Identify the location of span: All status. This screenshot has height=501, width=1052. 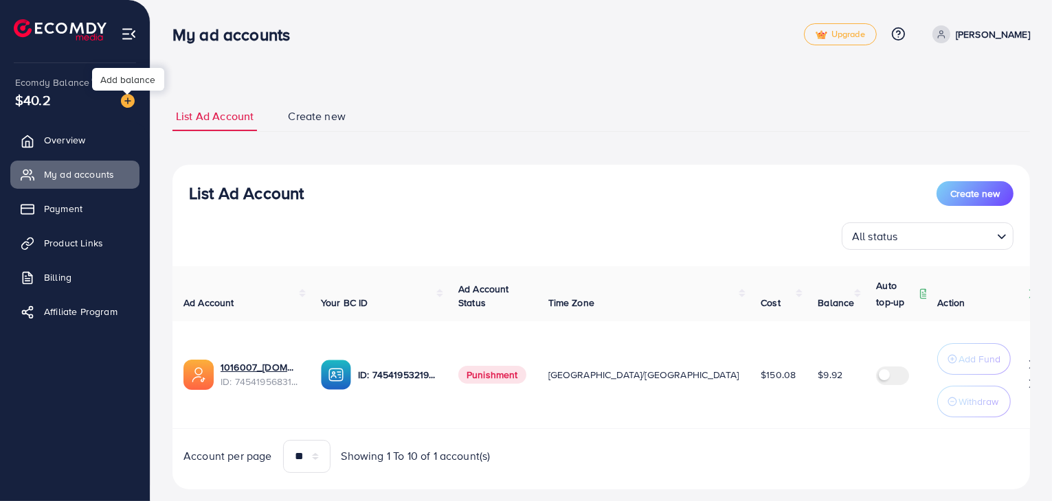
(875, 236).